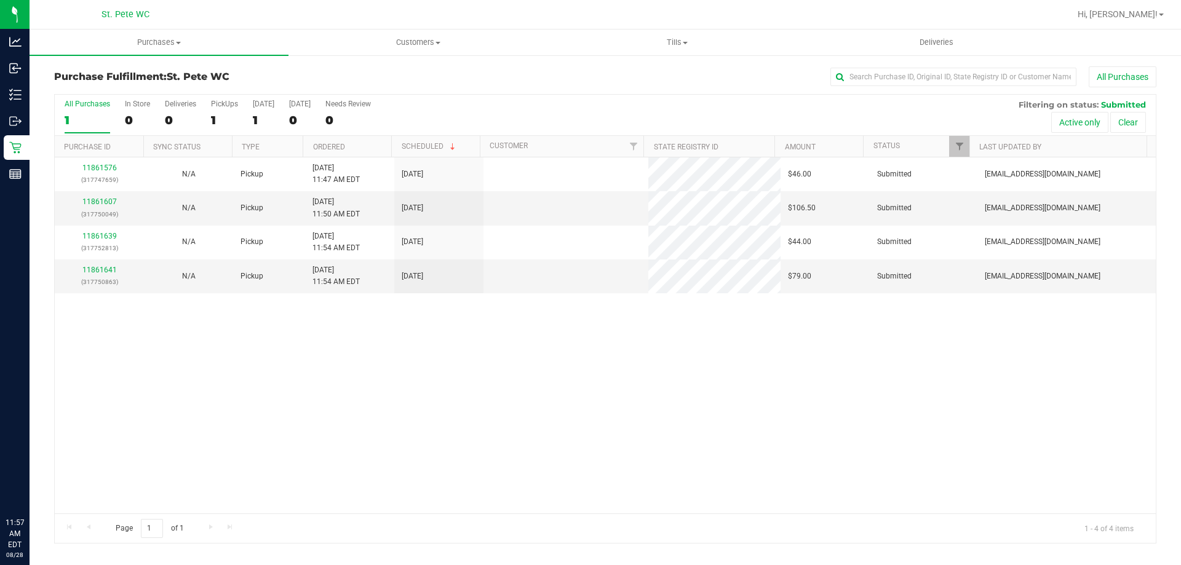 This screenshot has width=1181, height=565. What do you see at coordinates (887, 146) in the screenshot?
I see `a: Status` at bounding box center [887, 146].